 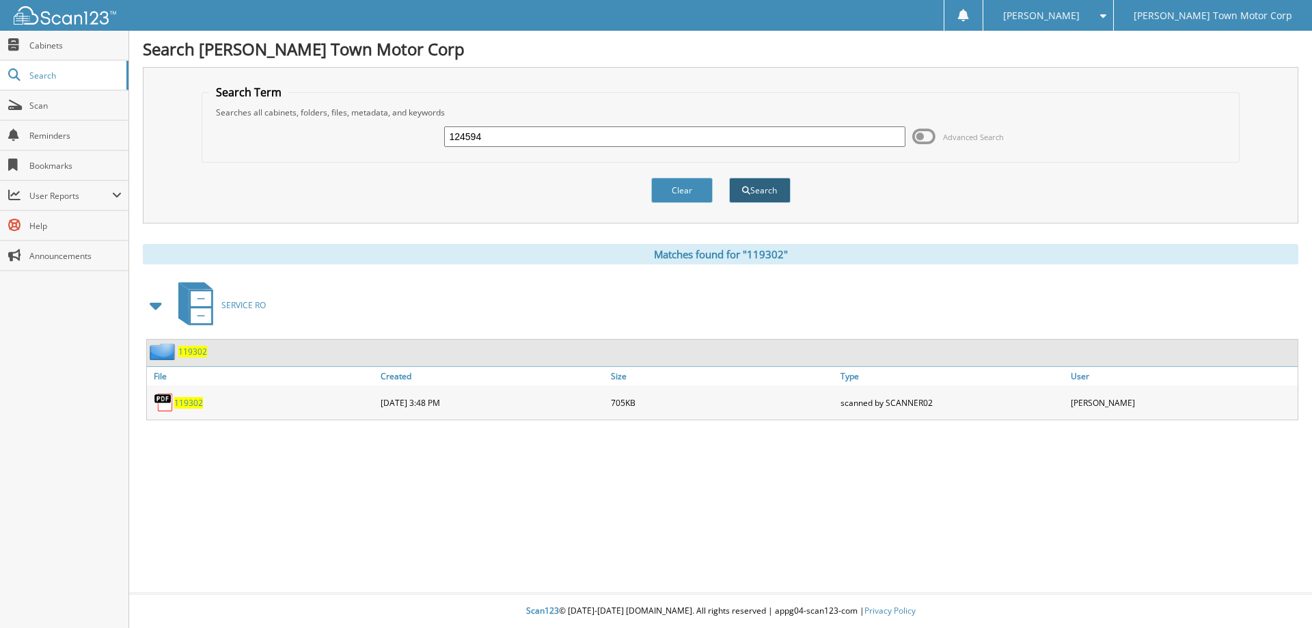 What do you see at coordinates (720, 254) in the screenshot?
I see `div: Matches found for "119302"` at bounding box center [720, 254].